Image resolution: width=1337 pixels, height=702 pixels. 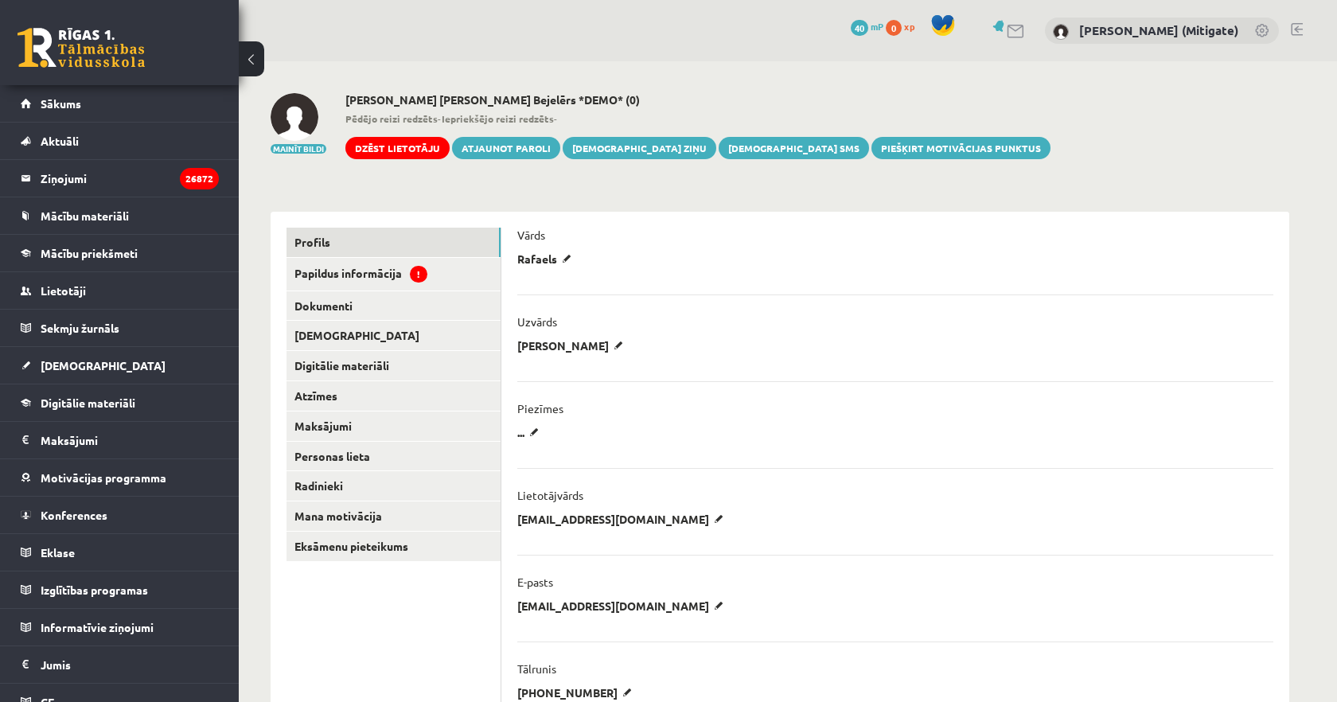 What do you see at coordinates (904, 26) in the screenshot?
I see `a: 0 xp` at bounding box center [904, 26].